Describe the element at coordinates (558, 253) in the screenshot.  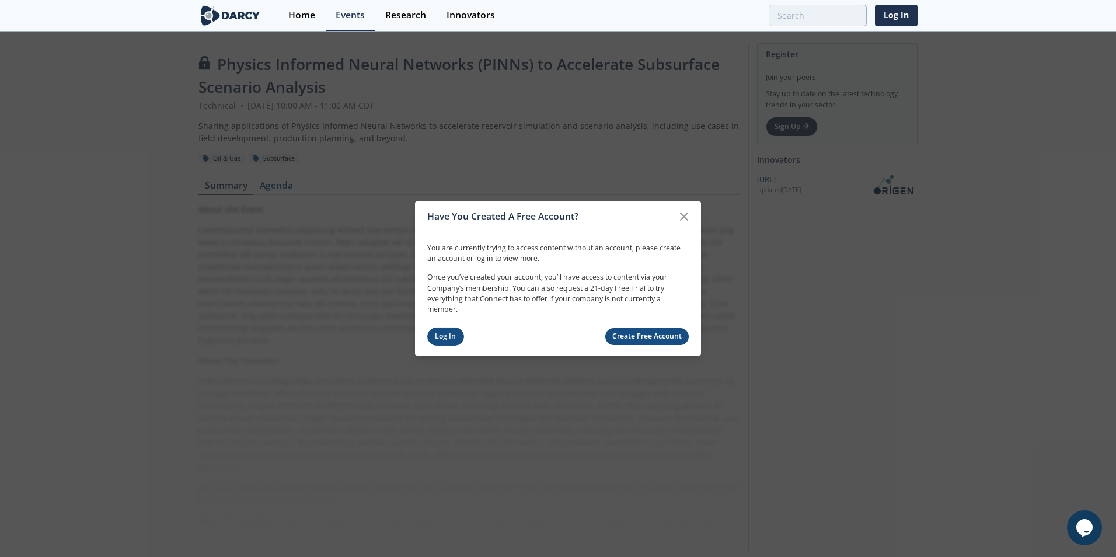
I see `p: You are currently trying to access content without an account, please create an account or log in...` at that location.